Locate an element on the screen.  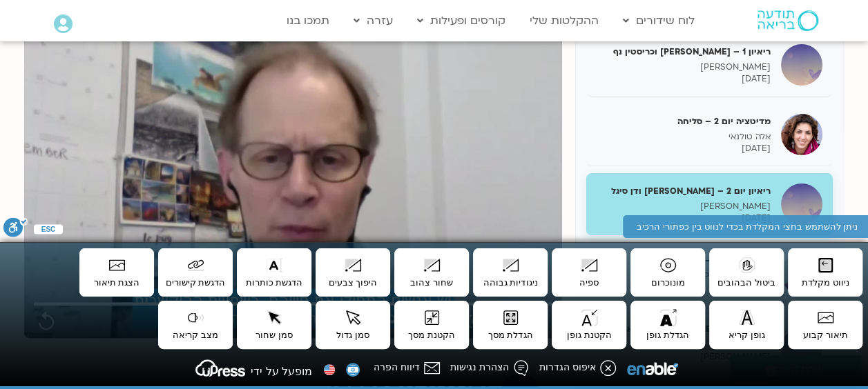
button: היפוך צבעים is located at coordinates (353, 273).